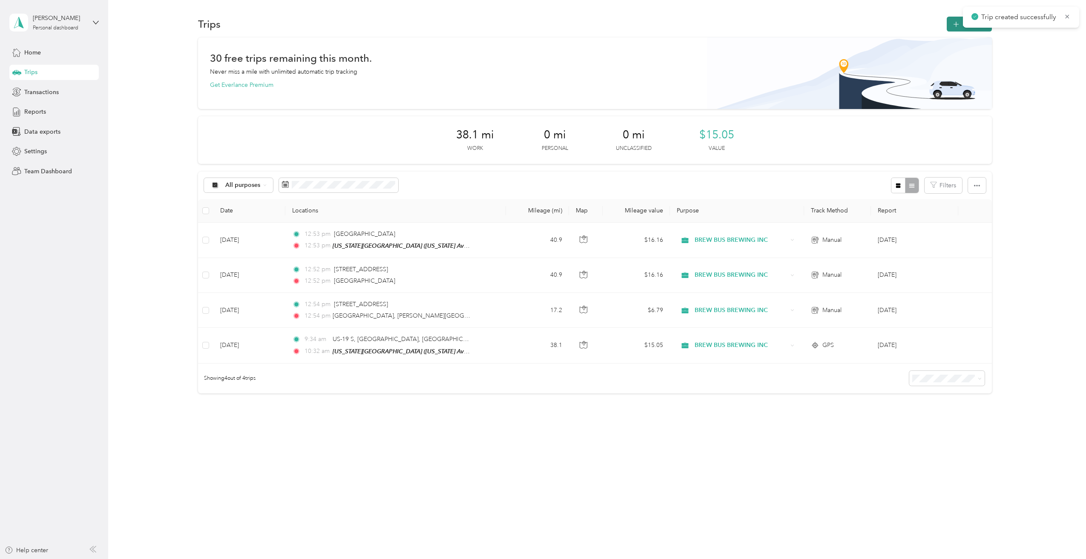 This screenshot has height=559, width=1086. Describe the element at coordinates (537, 310) in the screenshot. I see `td: 17.2` at that location.